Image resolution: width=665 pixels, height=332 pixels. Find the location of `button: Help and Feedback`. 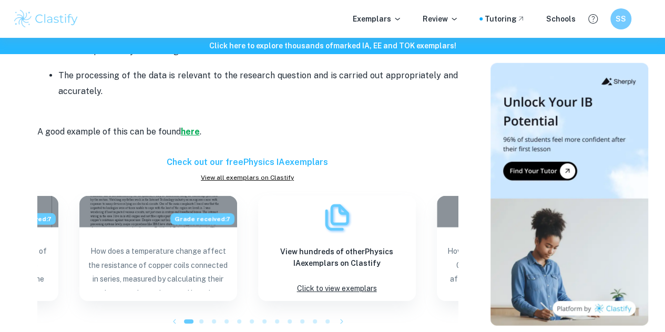

button: Help and Feedback is located at coordinates (593, 19).